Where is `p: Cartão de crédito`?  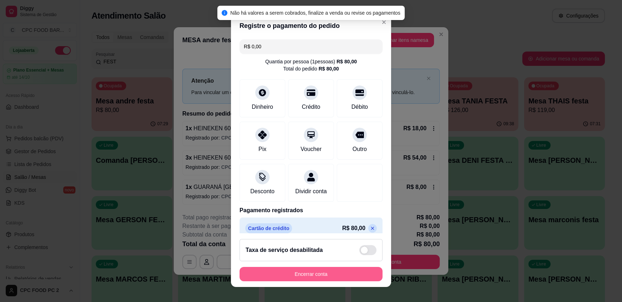
p: Cartão de crédito is located at coordinates (268, 228).